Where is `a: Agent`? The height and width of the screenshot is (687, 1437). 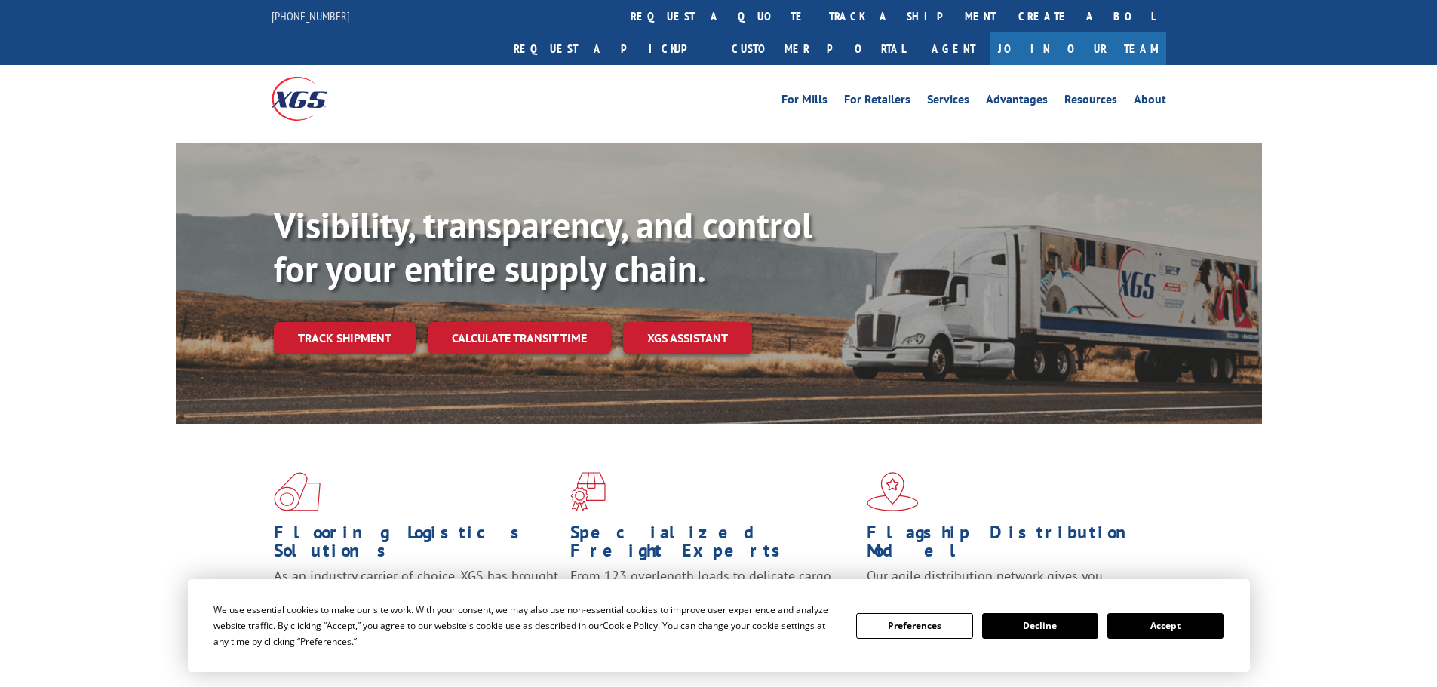 a: Agent is located at coordinates (953, 48).